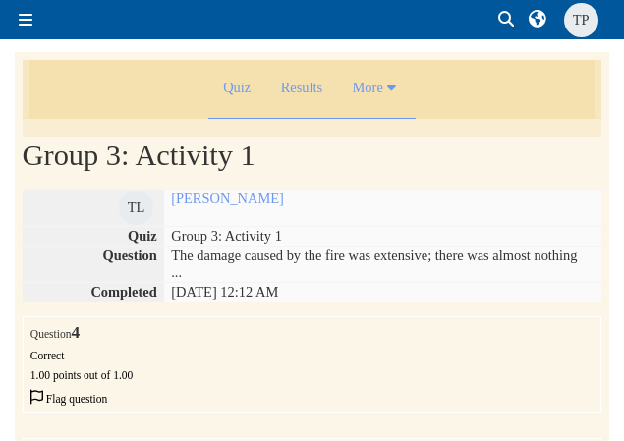  Describe the element at coordinates (382, 264) in the screenshot. I see `td: The damage caused by the fire was extensive; there was almost nothing ...` at that location.